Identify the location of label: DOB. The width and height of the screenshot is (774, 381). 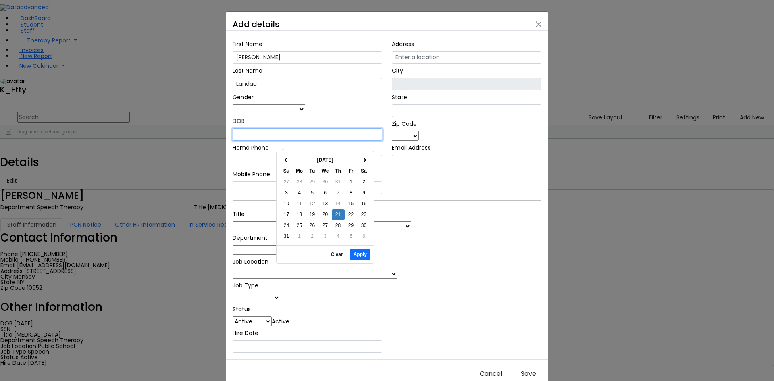
(239, 121).